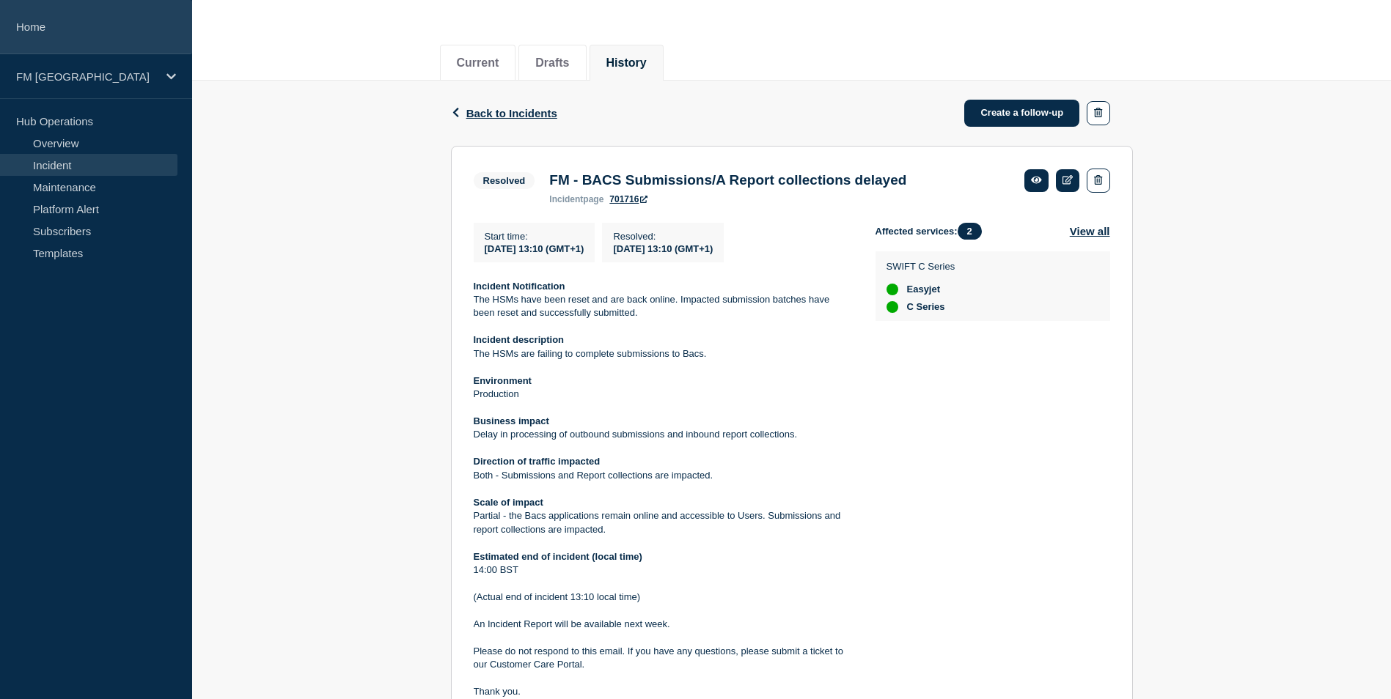 The width and height of the screenshot is (1391, 699). What do you see at coordinates (663, 692) in the screenshot?
I see `p: Thank you.` at bounding box center [663, 692].